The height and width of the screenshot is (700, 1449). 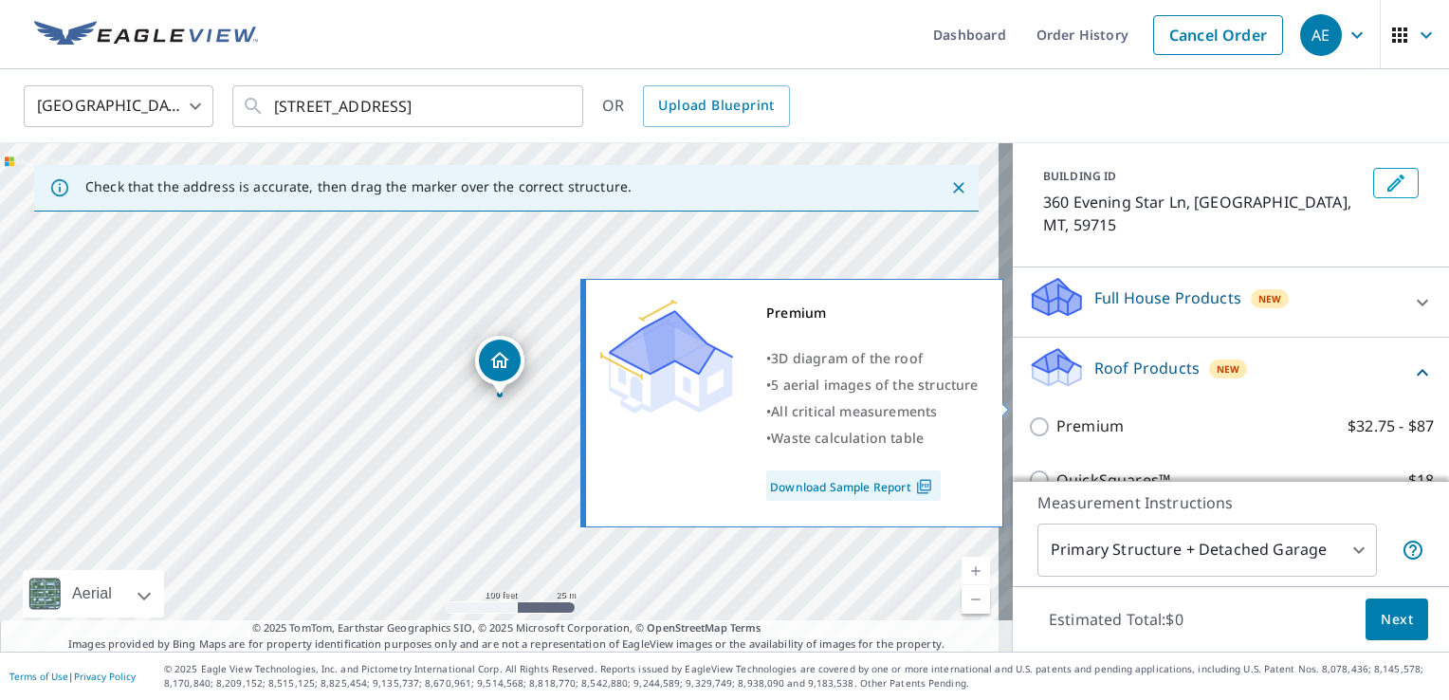 I want to click on p: $32.75 - $87, so click(x=1390, y=426).